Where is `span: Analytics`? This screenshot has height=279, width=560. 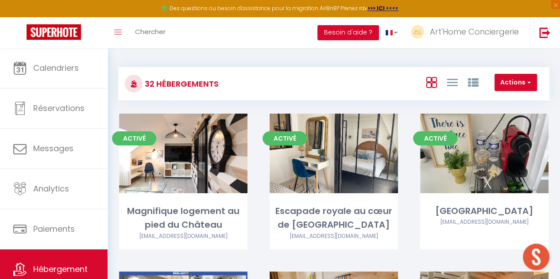 span: Analytics is located at coordinates (51, 189).